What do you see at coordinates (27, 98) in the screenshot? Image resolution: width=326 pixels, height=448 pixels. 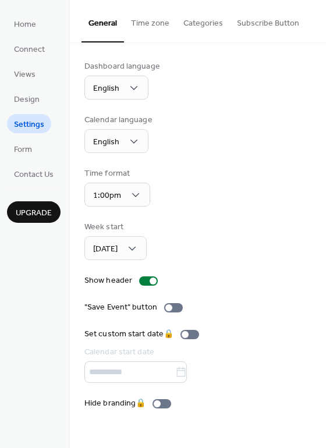 I see `a: Design` at bounding box center [27, 98].